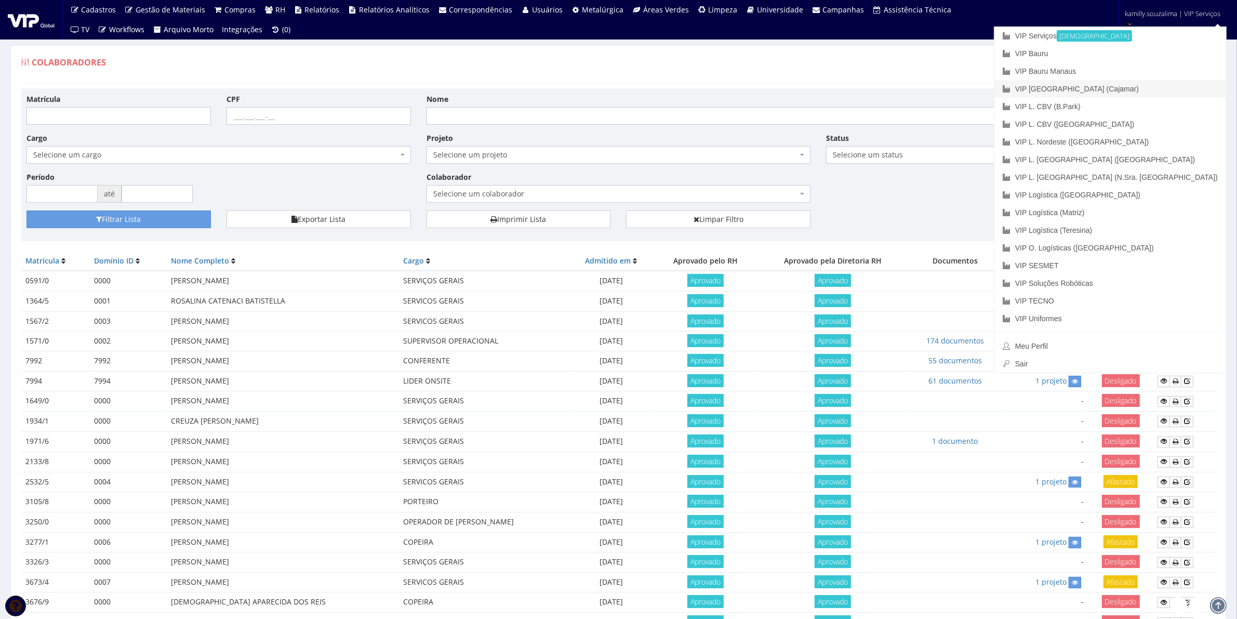  I want to click on span: Correspondências, so click(481, 9).